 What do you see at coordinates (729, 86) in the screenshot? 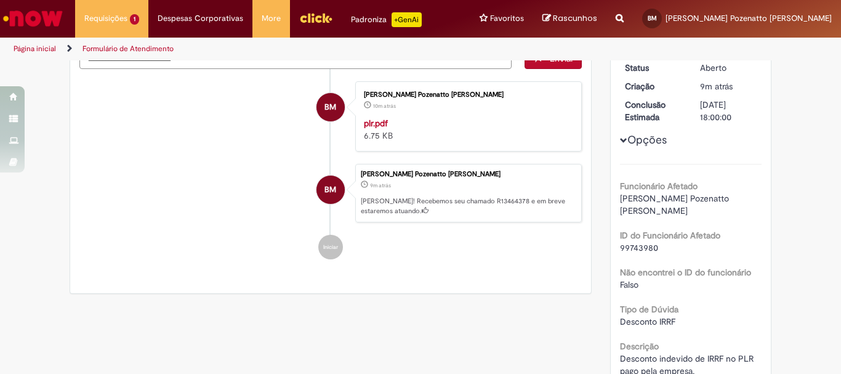
I see `div: 30/08/2025 03:34:25` at bounding box center [729, 86].